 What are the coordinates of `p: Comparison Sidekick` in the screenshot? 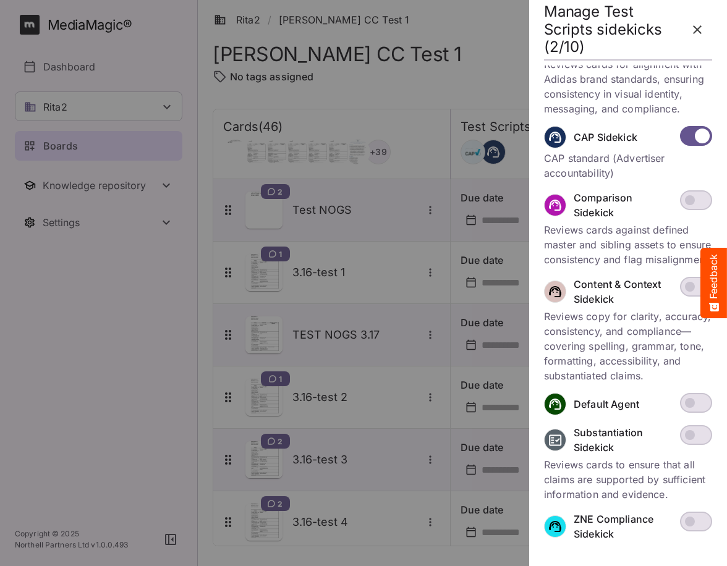 It's located at (623, 205).